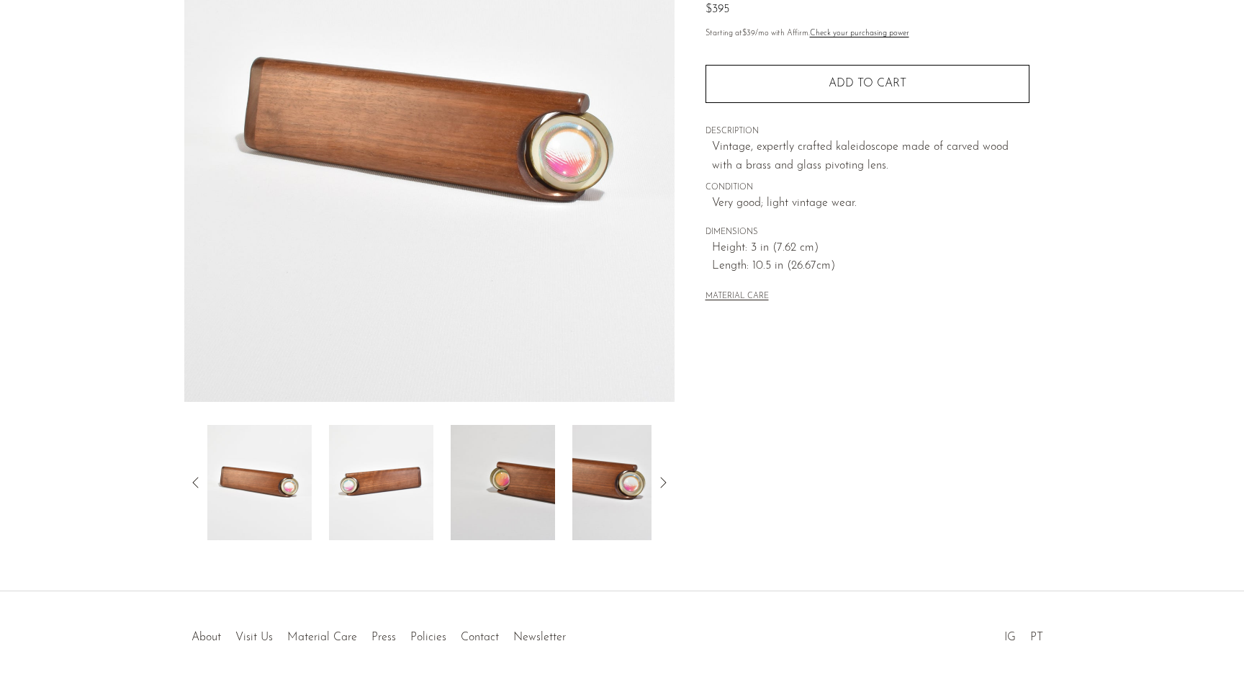 This screenshot has width=1244, height=690. I want to click on button: MATERIAL CARE, so click(737, 297).